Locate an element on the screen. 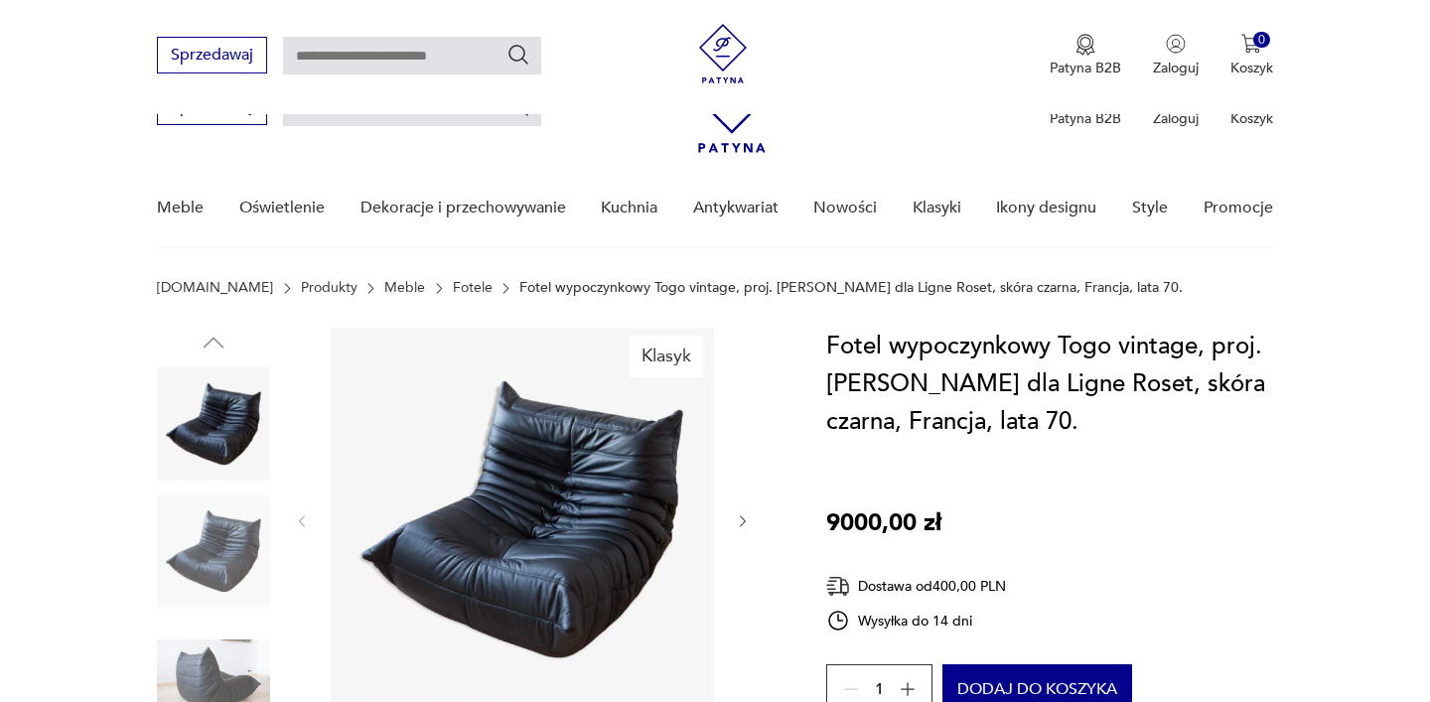  div: 0 is located at coordinates (1261, 40).